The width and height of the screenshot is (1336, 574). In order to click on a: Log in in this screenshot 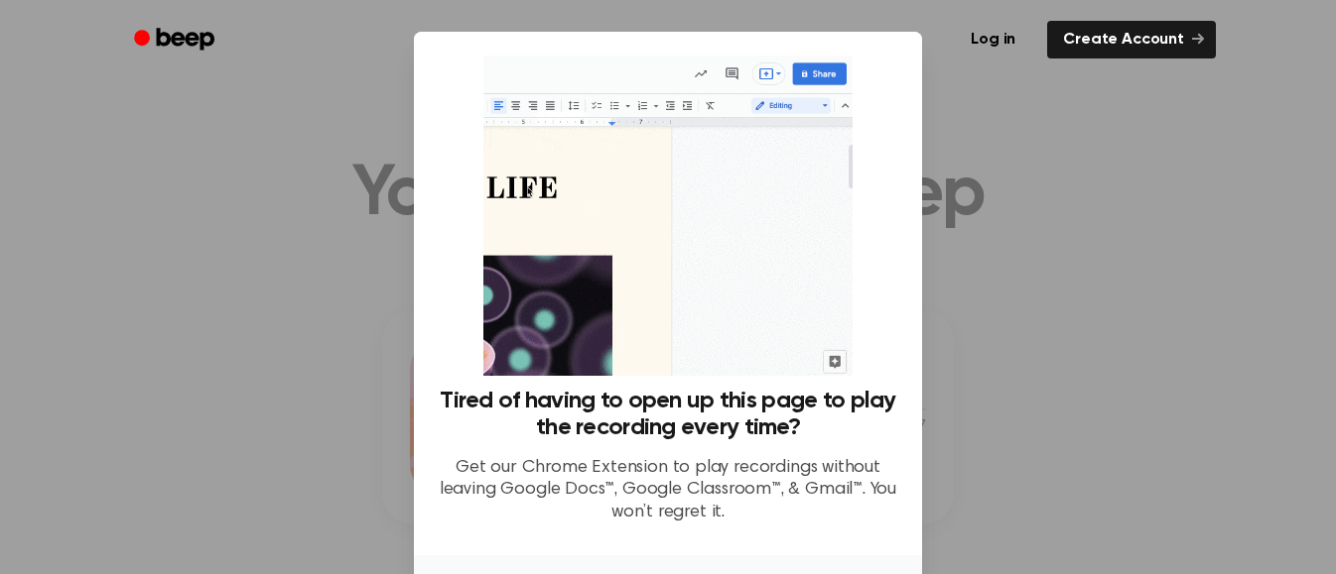, I will do `click(992, 40)`.